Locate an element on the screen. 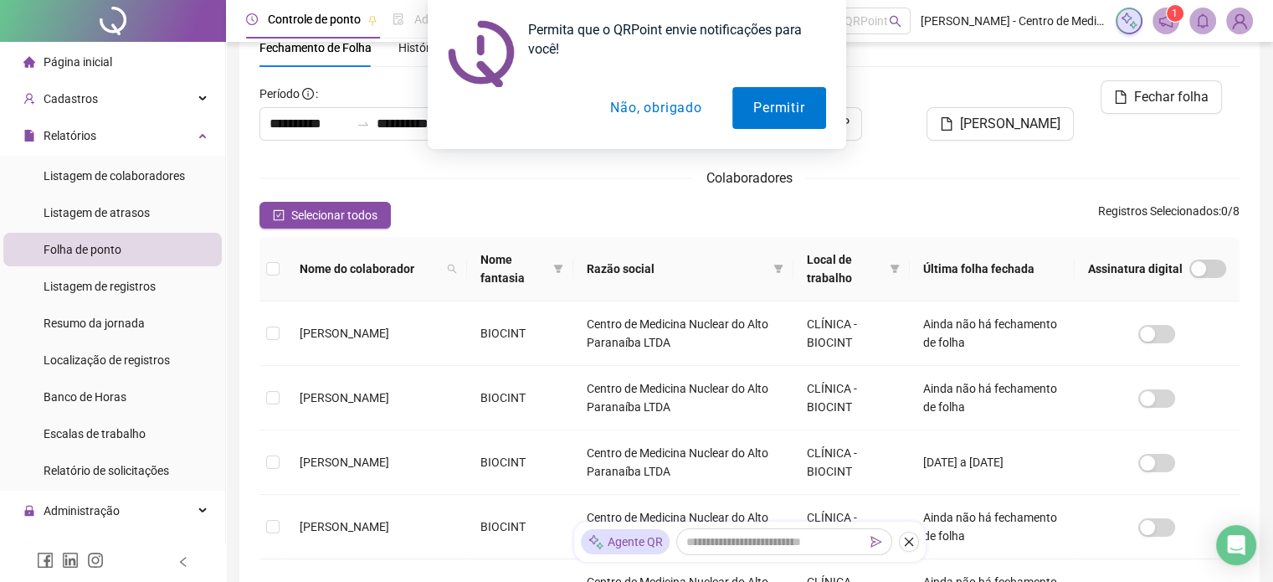 Image resolution: width=1273 pixels, height=582 pixels. span: Relatório de solicitações is located at coordinates (106, 470).